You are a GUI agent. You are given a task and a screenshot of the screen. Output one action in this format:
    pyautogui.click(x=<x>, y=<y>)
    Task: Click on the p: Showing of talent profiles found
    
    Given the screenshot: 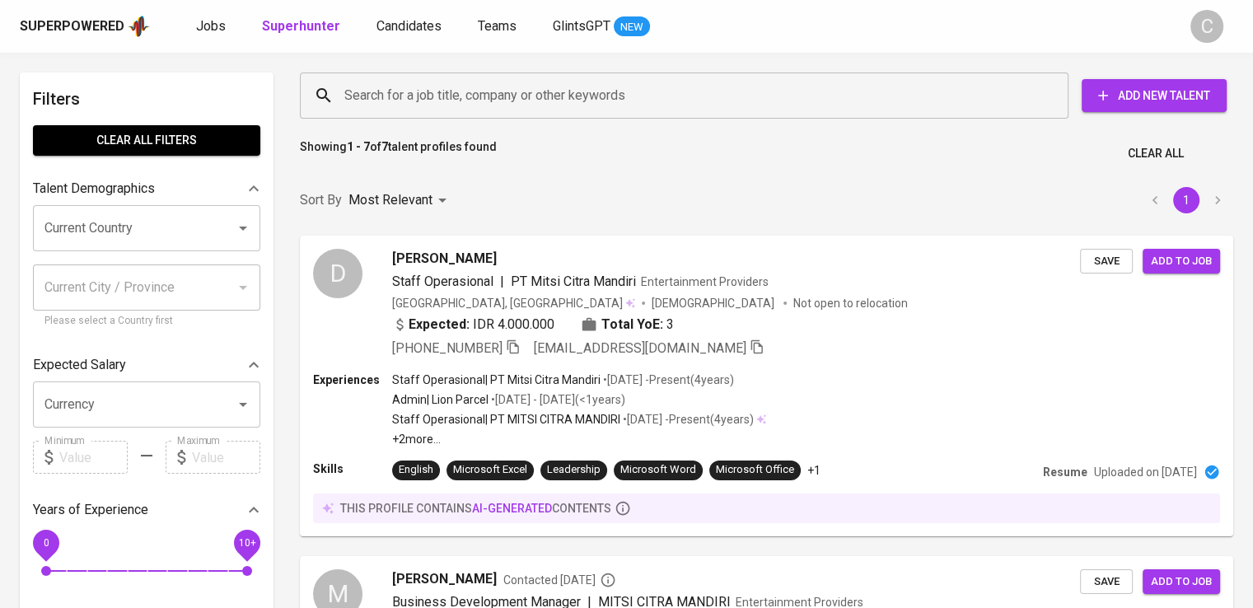 What is the action you would take?
    pyautogui.click(x=398, y=153)
    